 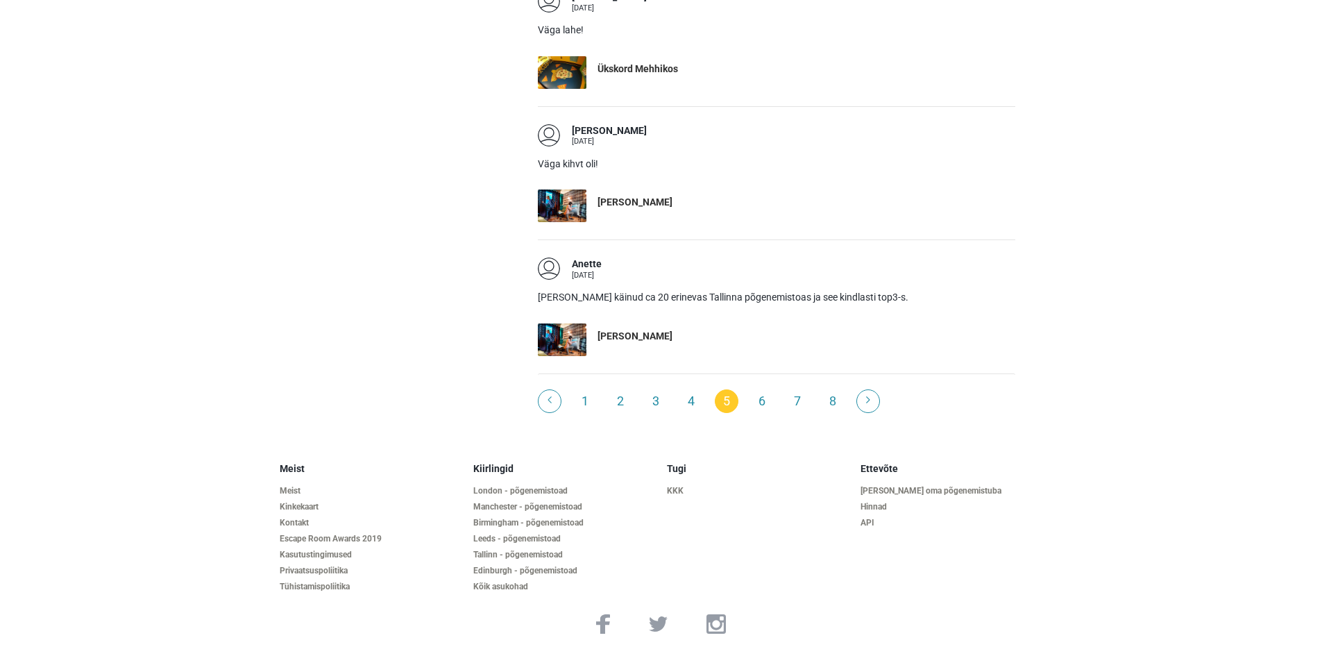 What do you see at coordinates (564, 539) in the screenshot?
I see `a: Leeds - põgenemistoad` at bounding box center [564, 539].